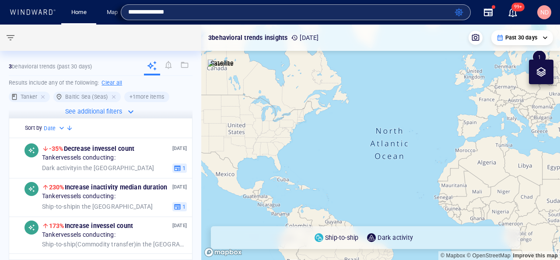 Image resolution: width=560 pixels, height=260 pixels. What do you see at coordinates (453, 255) in the screenshot?
I see `a: Mapbox` at bounding box center [453, 255].